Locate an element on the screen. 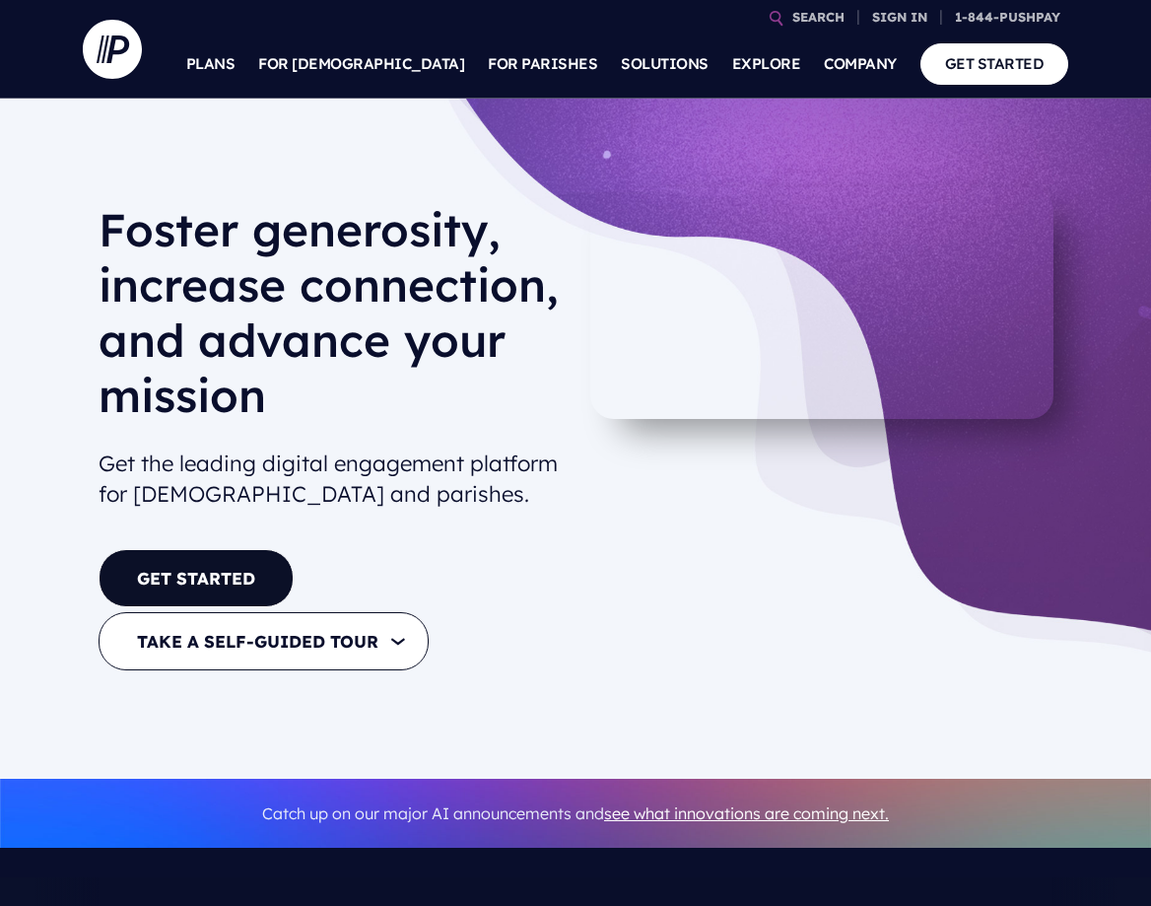 This screenshot has height=906, width=1151. a: EXPLORE is located at coordinates (767, 64).